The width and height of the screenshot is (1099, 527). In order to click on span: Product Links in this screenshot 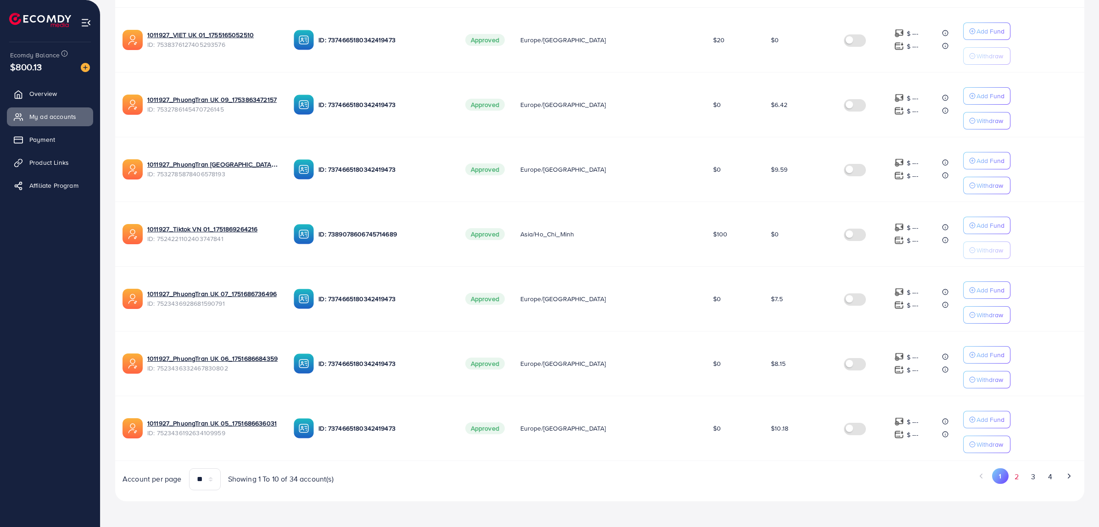, I will do `click(49, 162)`.